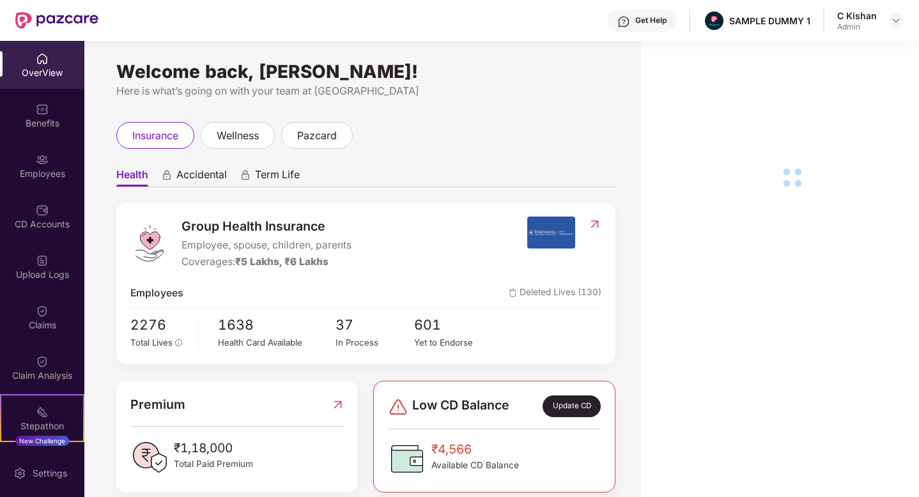 Image resolution: width=919 pixels, height=497 pixels. I want to click on span: Accidental, so click(201, 177).